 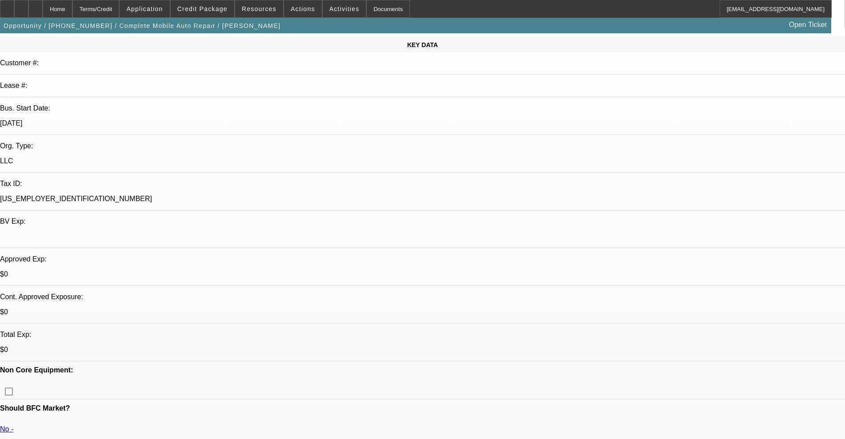 What do you see at coordinates (202, 9) in the screenshot?
I see `button: Credit Package` at bounding box center [202, 9].